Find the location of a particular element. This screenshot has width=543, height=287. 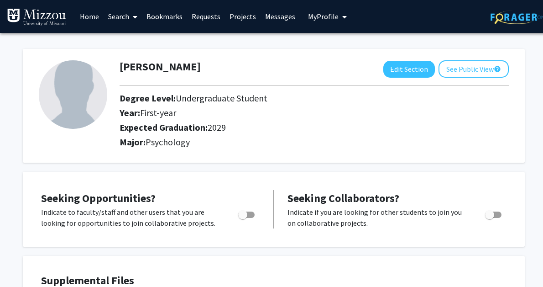

a: Projects is located at coordinates (243, 16).